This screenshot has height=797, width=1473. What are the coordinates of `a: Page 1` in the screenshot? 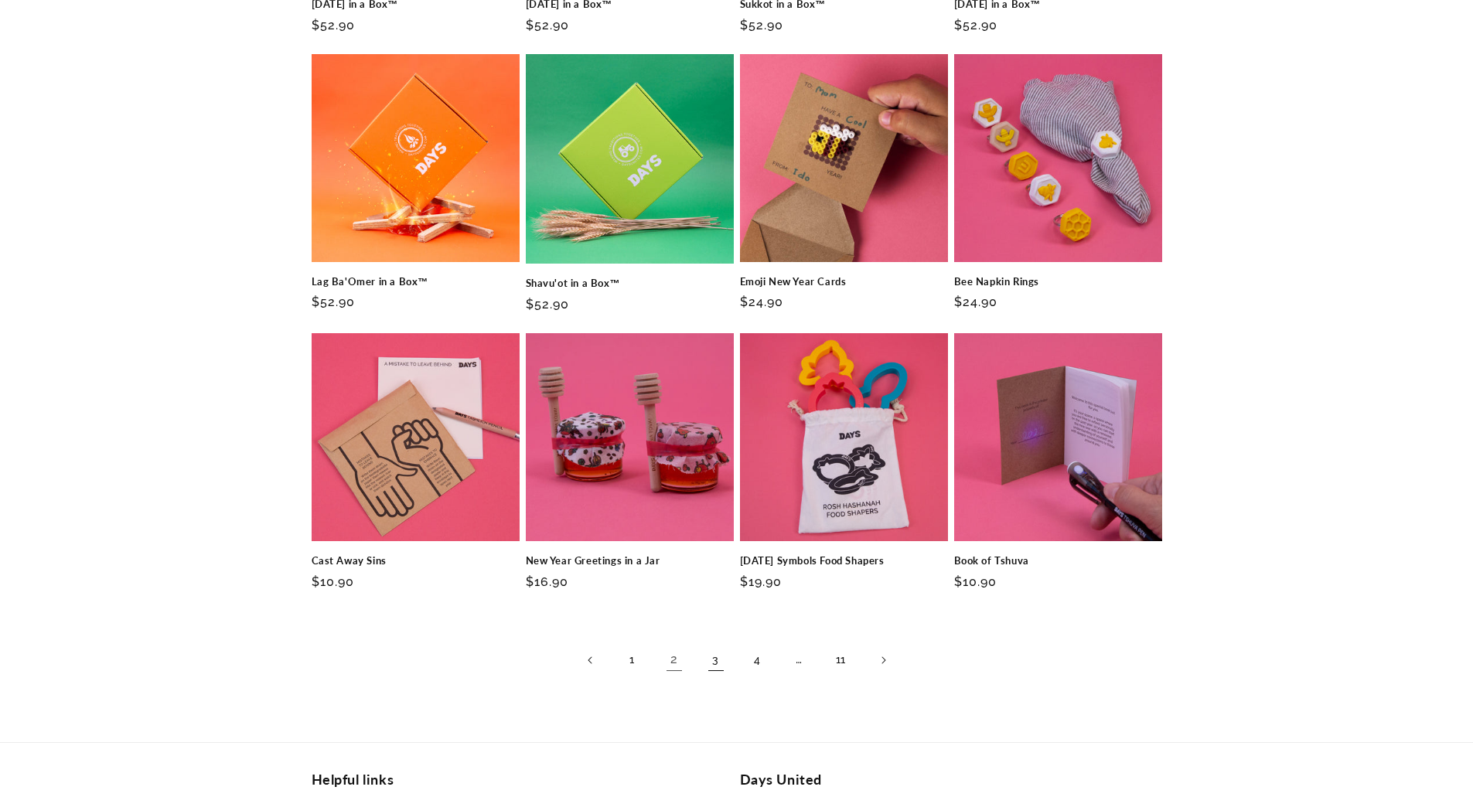 It's located at (633, 660).